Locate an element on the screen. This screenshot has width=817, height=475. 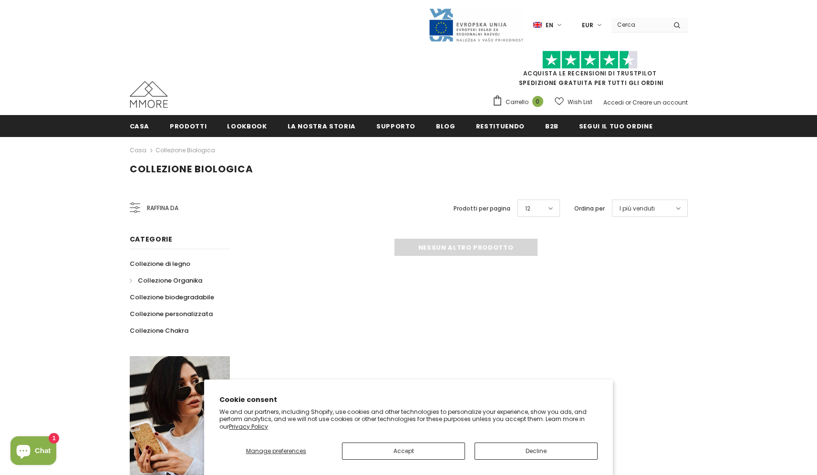
span: Casa is located at coordinates (140, 126).